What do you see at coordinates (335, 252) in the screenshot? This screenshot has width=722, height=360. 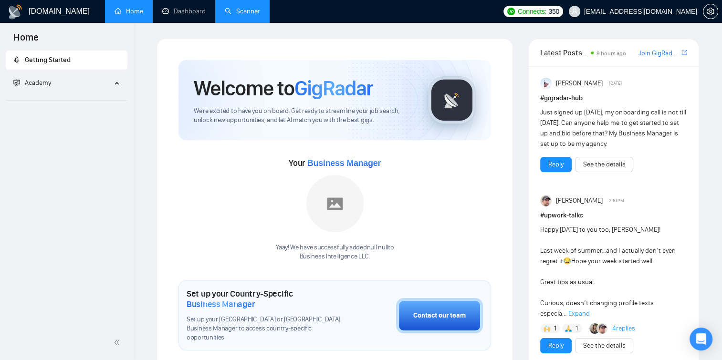 I see `div: Yaay! We have successfully added null null to` at bounding box center [335, 252].